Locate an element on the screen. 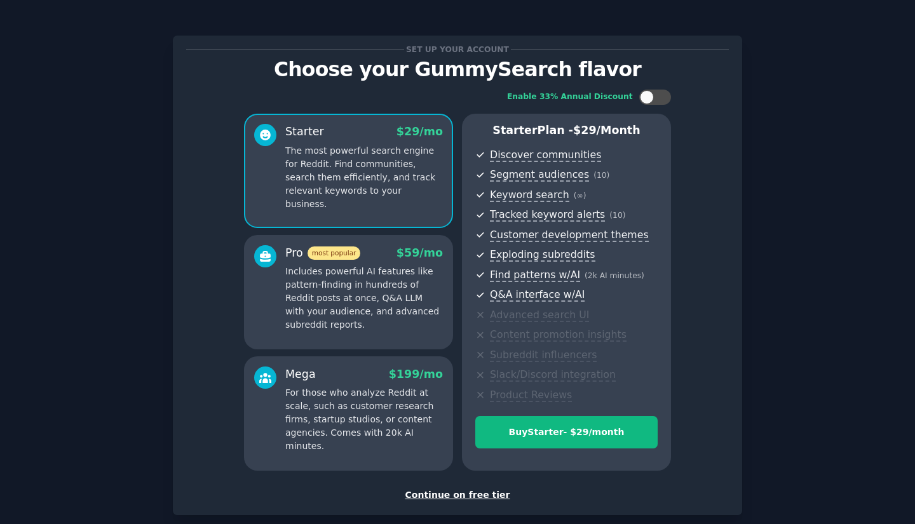  span: Q&A interface w/AI is located at coordinates (537, 295).